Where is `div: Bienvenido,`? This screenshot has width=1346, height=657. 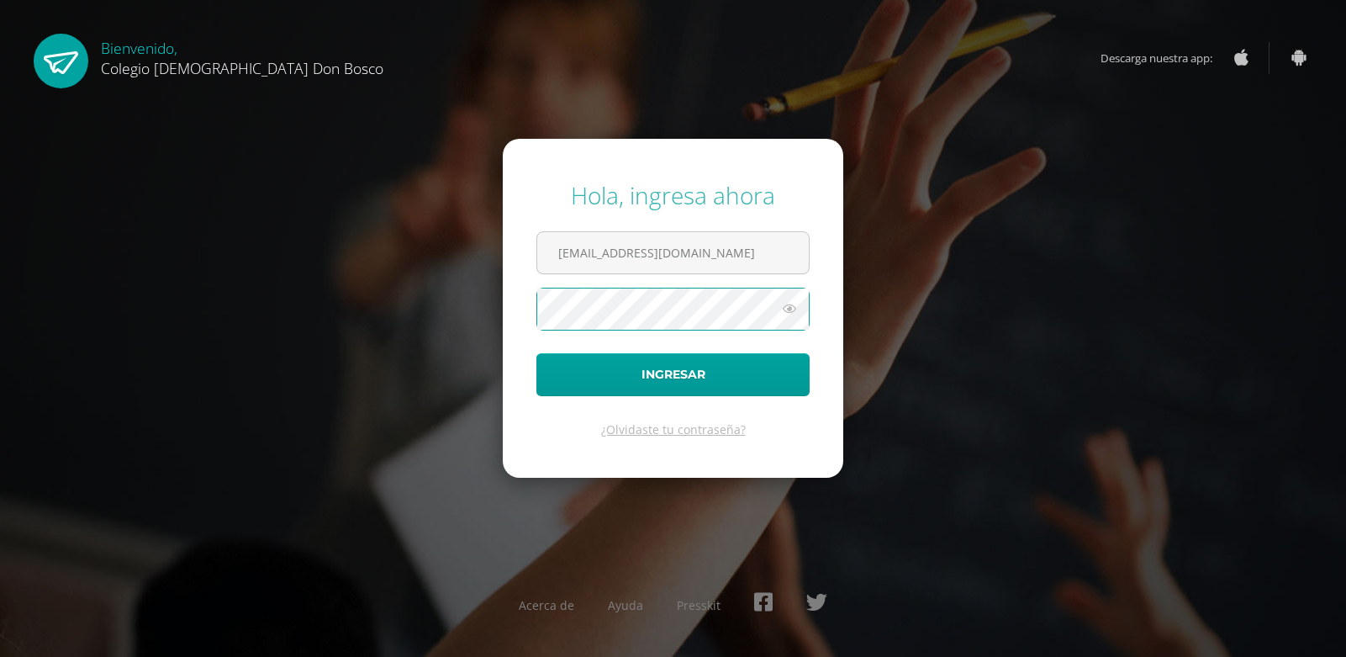 div: Bienvenido, is located at coordinates (242, 55).